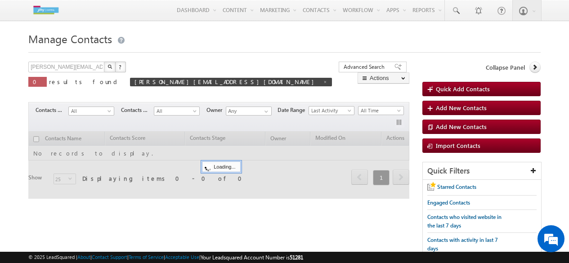  I want to click on span: Manage Contacts, so click(70, 39).